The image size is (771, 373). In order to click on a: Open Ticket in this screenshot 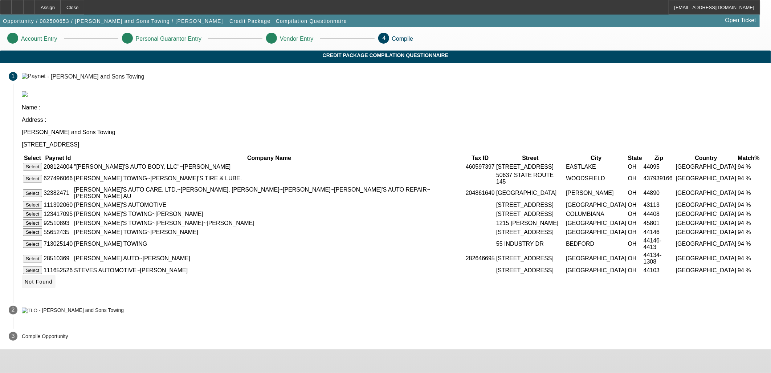, I will do `click(741, 20)`.